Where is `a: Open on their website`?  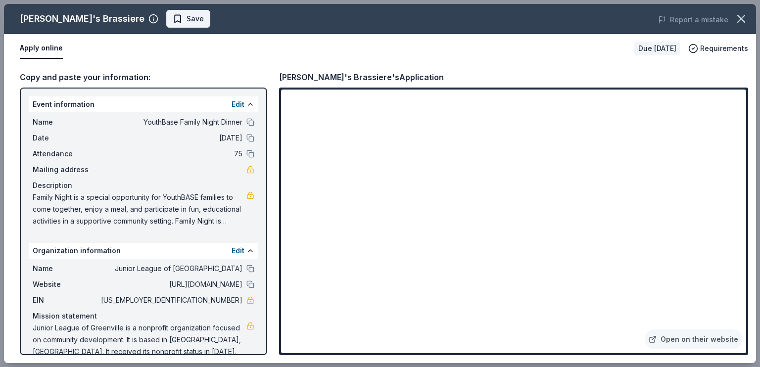 a: Open on their website is located at coordinates (693, 339).